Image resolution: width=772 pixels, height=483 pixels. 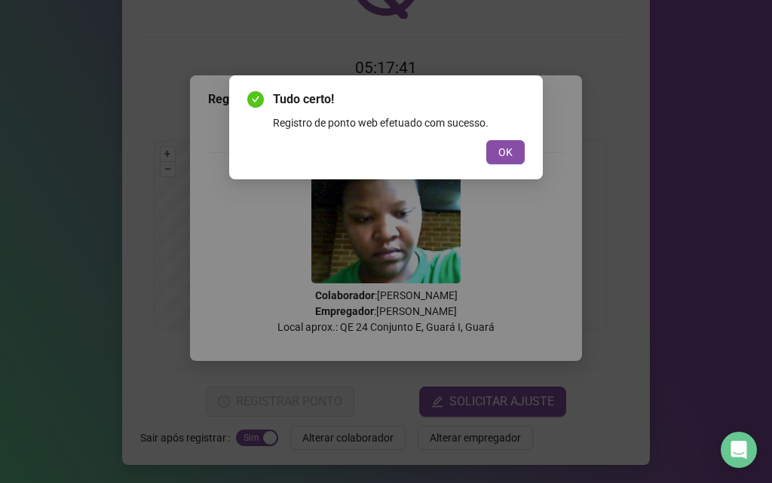 What do you see at coordinates (255, 99) in the screenshot?
I see `span: check-circle` at bounding box center [255, 99].